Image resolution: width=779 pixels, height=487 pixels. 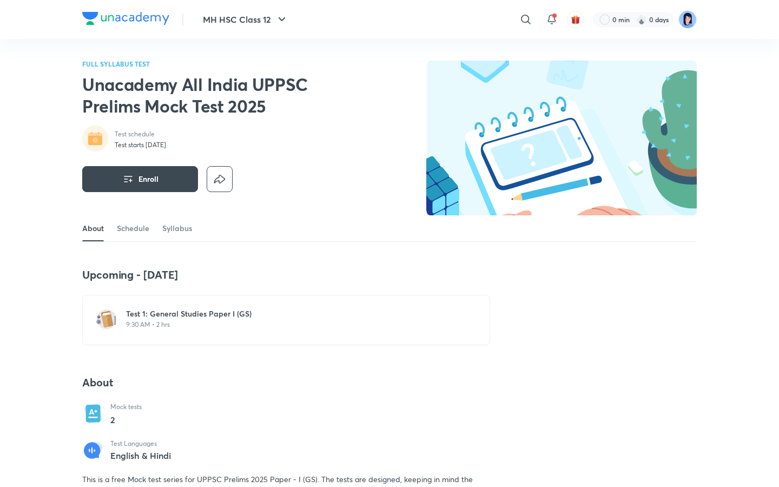 I want to click on span: Enroll, so click(x=148, y=179).